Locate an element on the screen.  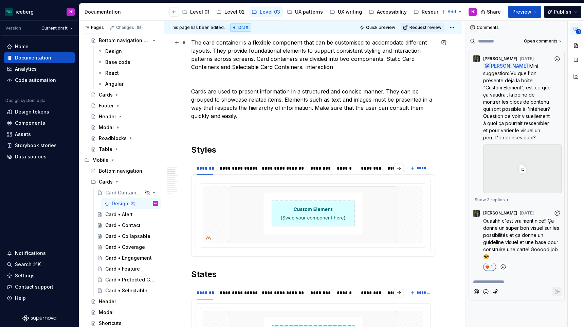
a: Components is located at coordinates (39, 123).